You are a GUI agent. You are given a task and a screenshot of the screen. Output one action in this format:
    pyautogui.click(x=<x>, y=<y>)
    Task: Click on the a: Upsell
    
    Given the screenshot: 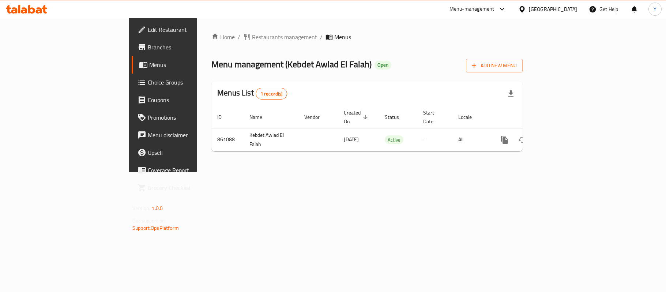 What is the action you would take?
    pyautogui.click(x=186, y=152)
    